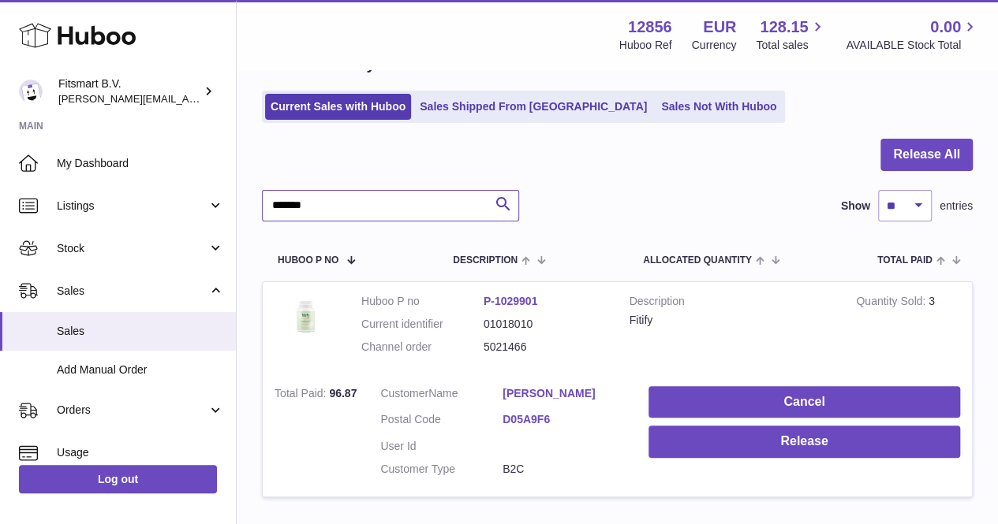 Image resolution: width=998 pixels, height=524 pixels. What do you see at coordinates (790, 45) in the screenshot?
I see `span: Total sales` at bounding box center [790, 45].